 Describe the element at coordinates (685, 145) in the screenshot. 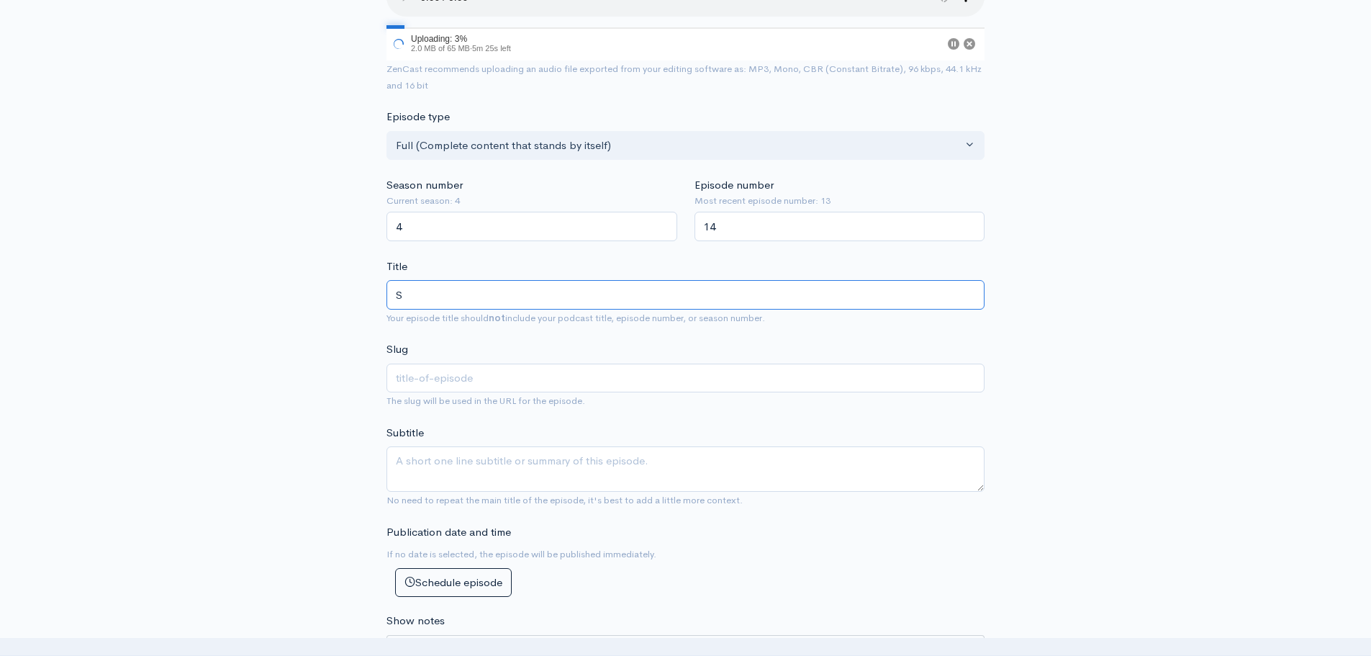

I see `button: Full (Complete content that stands by itself)` at that location.